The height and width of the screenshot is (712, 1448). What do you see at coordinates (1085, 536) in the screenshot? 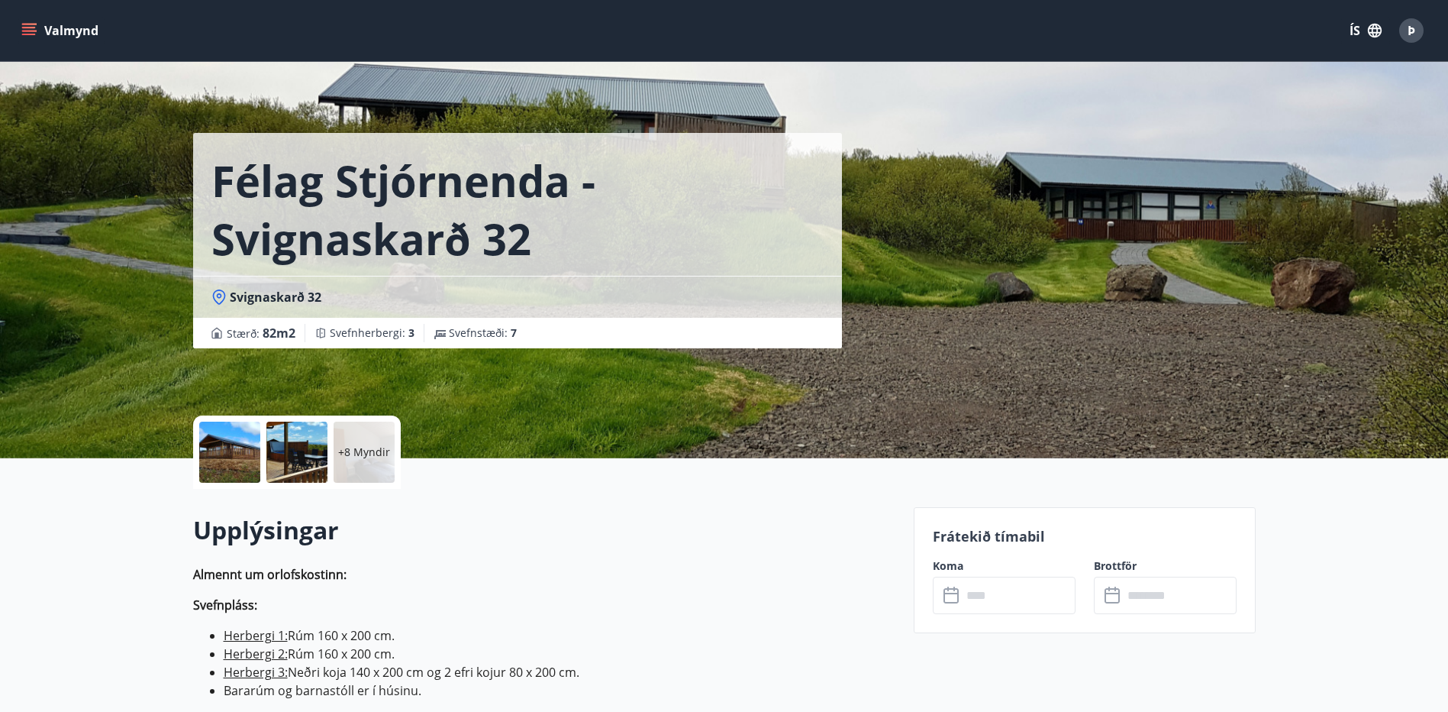
I see `p: Frátekið tímabil` at bounding box center [1085, 536].